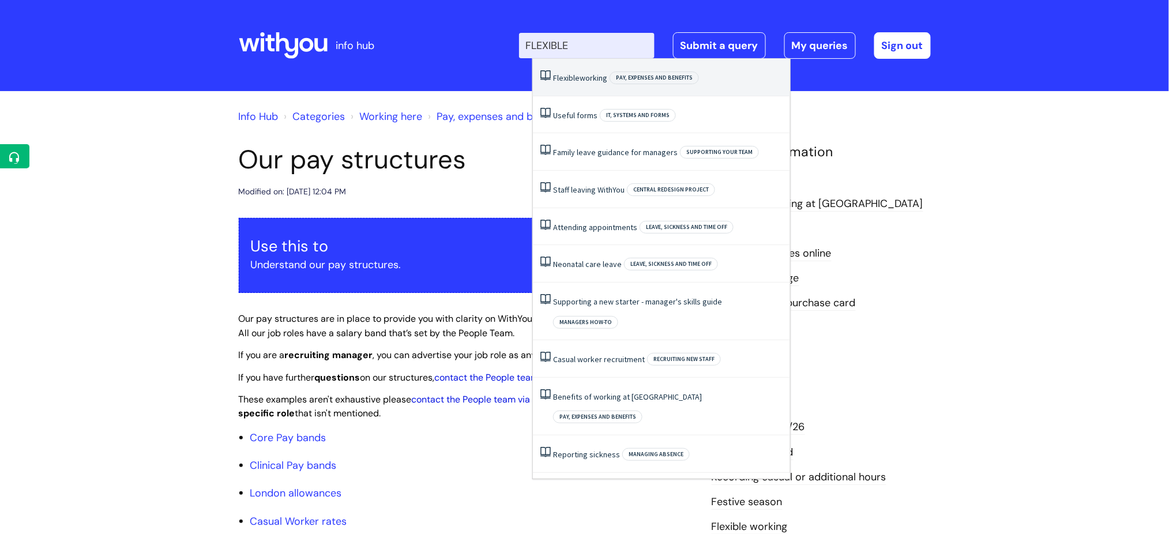 The image size is (1169, 534). Describe the element at coordinates (426, 377) in the screenshot. I see `span: If you have further on our structures, .` at that location.